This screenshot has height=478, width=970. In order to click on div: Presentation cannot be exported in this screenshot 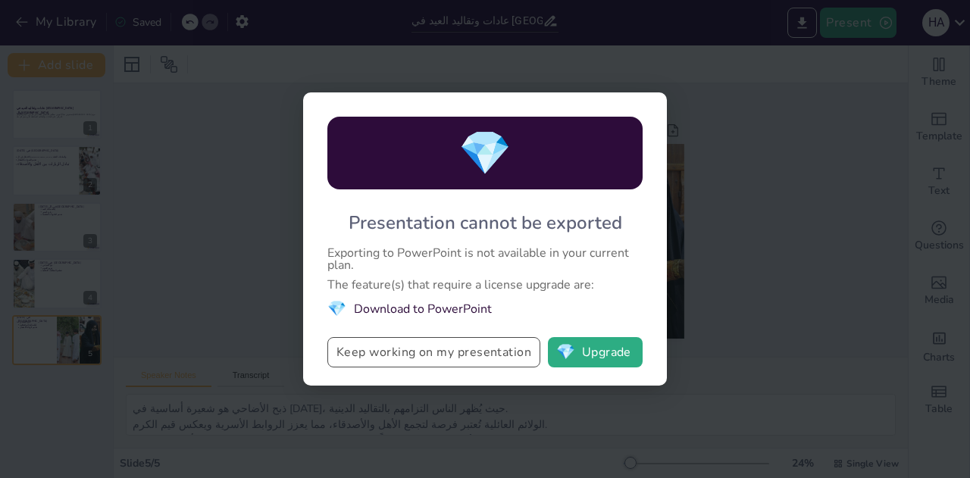, I will do `click(485, 223)`.